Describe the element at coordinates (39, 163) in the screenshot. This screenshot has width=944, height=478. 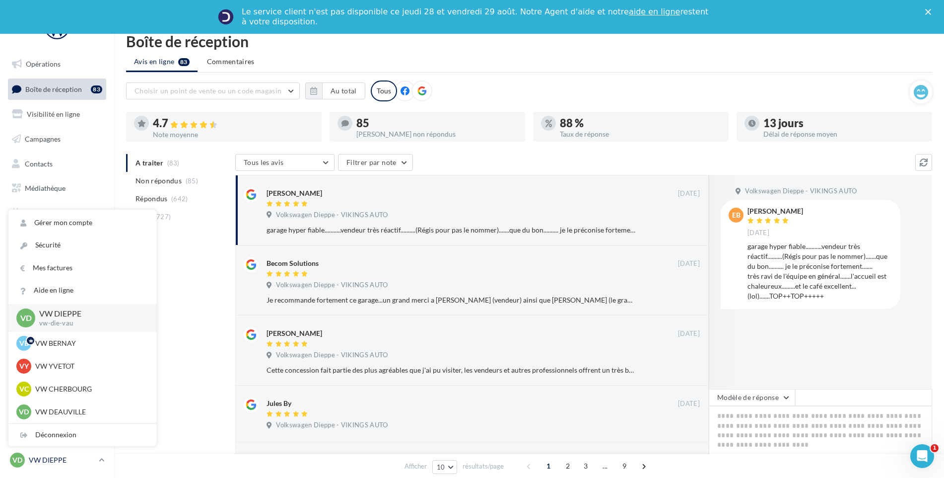
I see `span: Contacts` at that location.